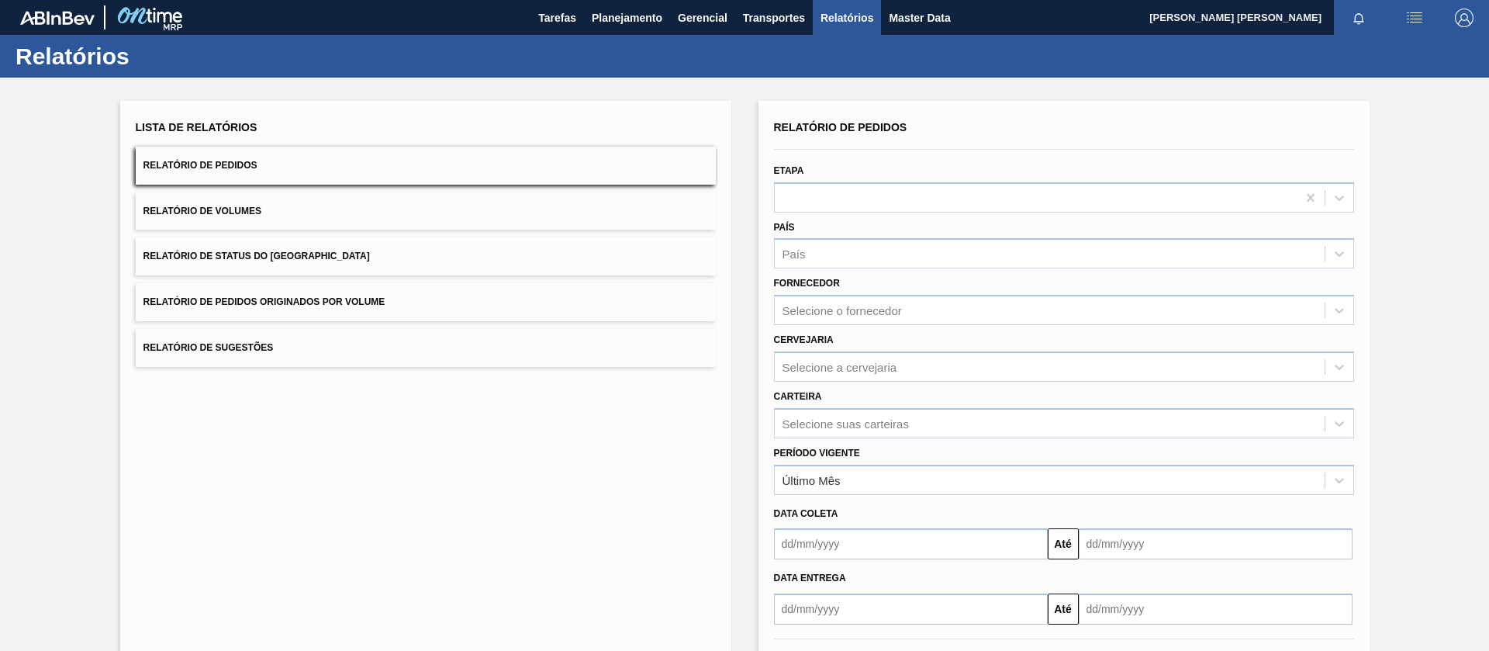 This screenshot has width=1489, height=651. What do you see at coordinates (1464, 18) in the screenshot?
I see `img: Logout` at bounding box center [1464, 18].